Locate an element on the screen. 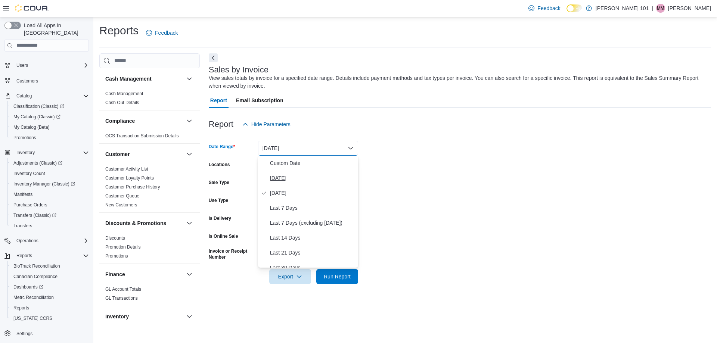 The height and width of the screenshot is (343, 717). span: Inventory Count is located at coordinates (50, 174).